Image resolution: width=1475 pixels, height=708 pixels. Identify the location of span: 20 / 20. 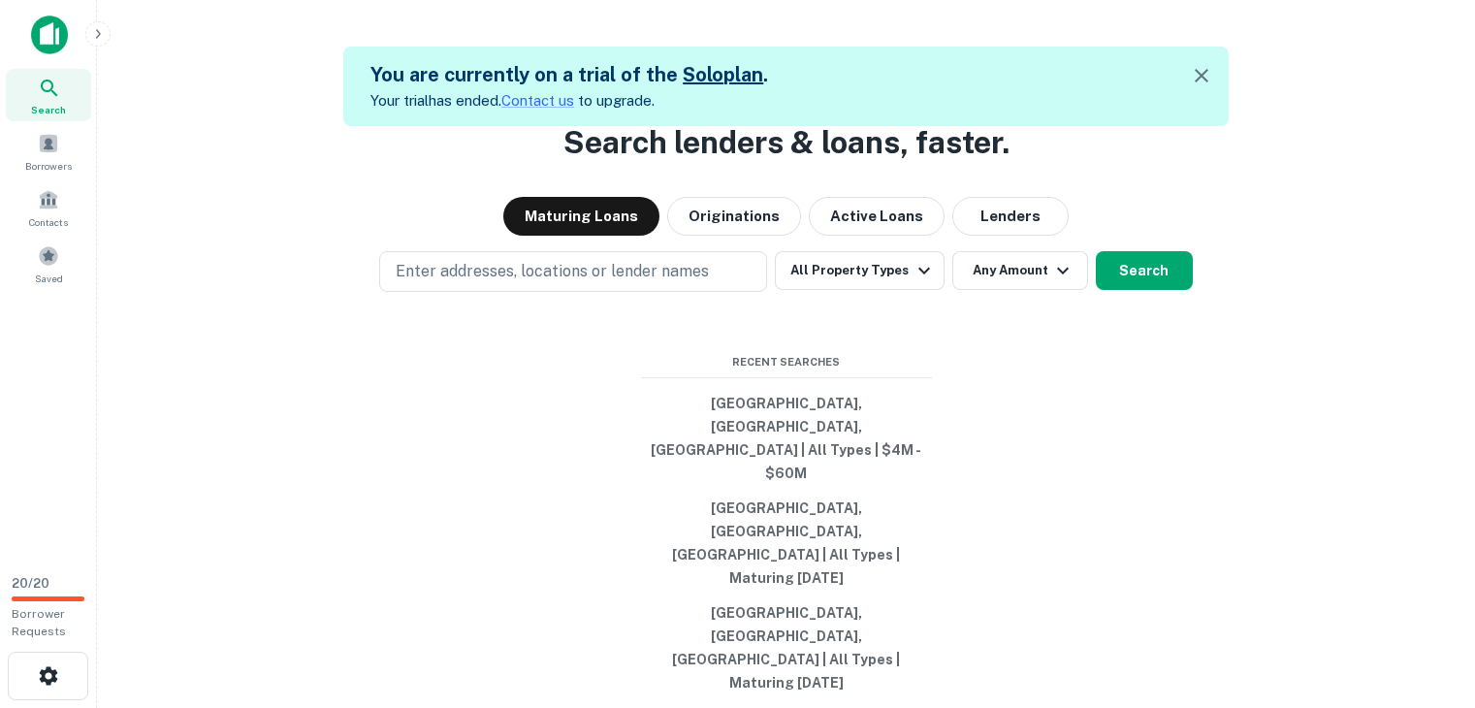
(30, 583).